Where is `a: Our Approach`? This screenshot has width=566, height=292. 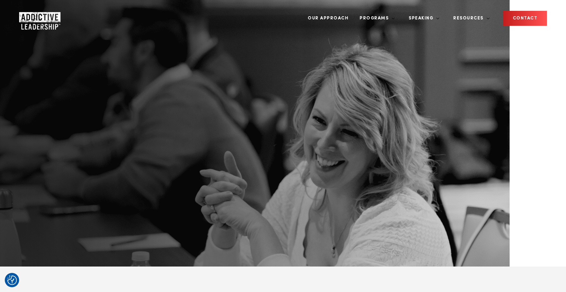 a: Our Approach is located at coordinates (328, 18).